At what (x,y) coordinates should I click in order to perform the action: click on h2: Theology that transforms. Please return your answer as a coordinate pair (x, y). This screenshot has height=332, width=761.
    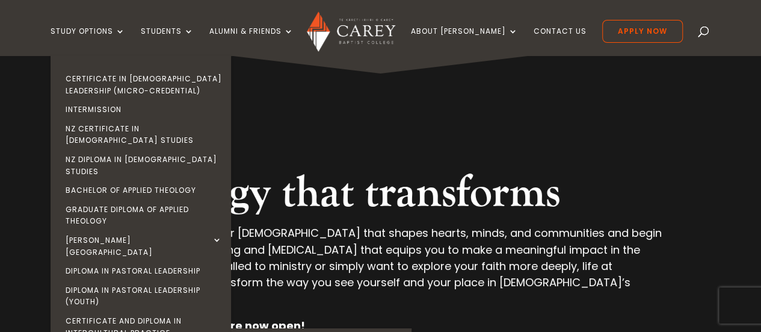
    Looking at the image, I should click on (380, 196).